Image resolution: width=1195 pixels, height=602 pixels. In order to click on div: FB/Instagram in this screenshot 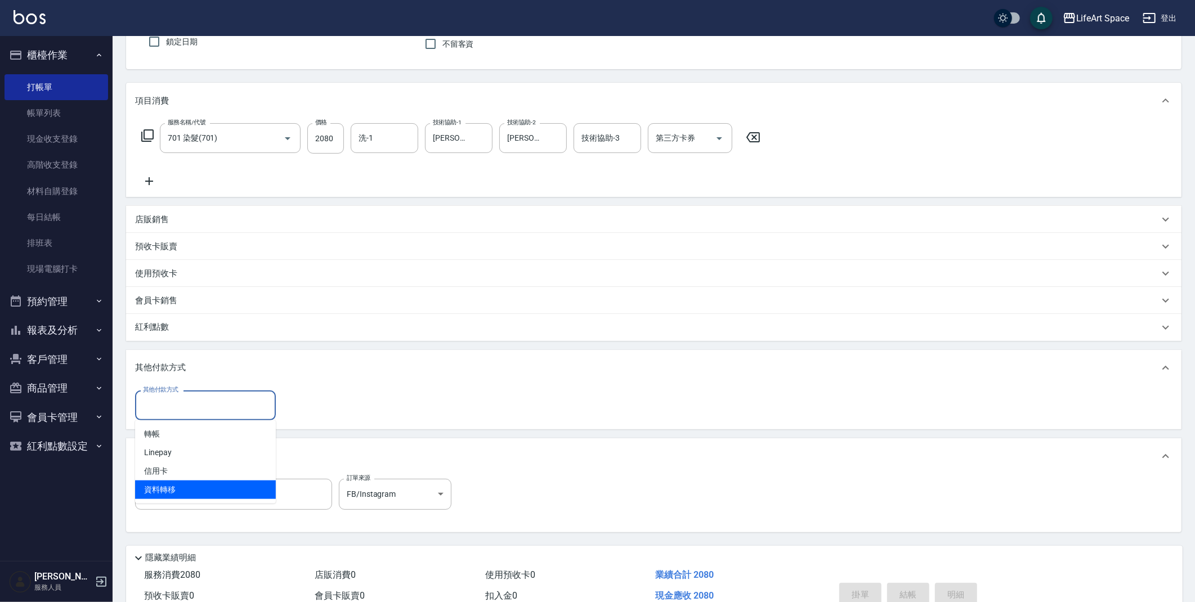, I will do `click(395, 494)`.